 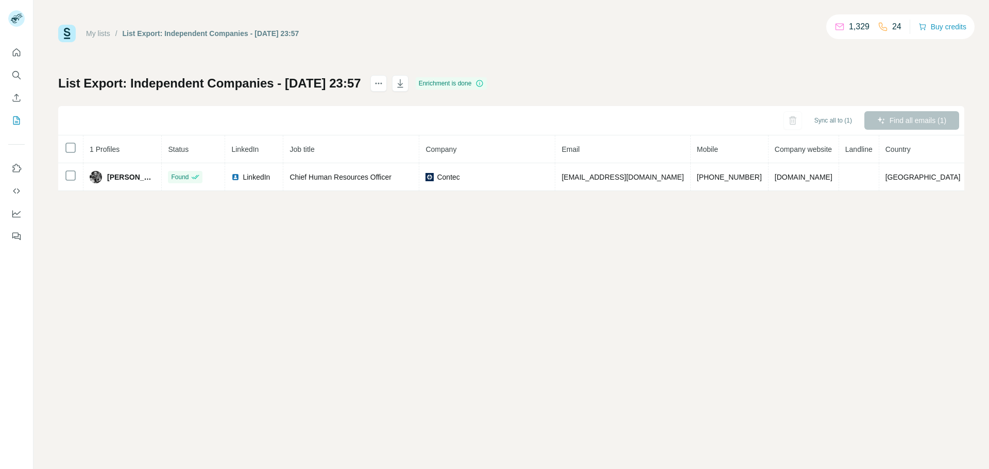 What do you see at coordinates (451, 83) in the screenshot?
I see `div: Enrichment is done` at bounding box center [451, 83].